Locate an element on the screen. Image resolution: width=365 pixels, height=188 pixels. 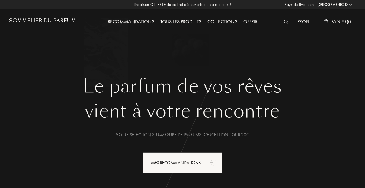
img: cart_white.svg is located at coordinates (326, 21).